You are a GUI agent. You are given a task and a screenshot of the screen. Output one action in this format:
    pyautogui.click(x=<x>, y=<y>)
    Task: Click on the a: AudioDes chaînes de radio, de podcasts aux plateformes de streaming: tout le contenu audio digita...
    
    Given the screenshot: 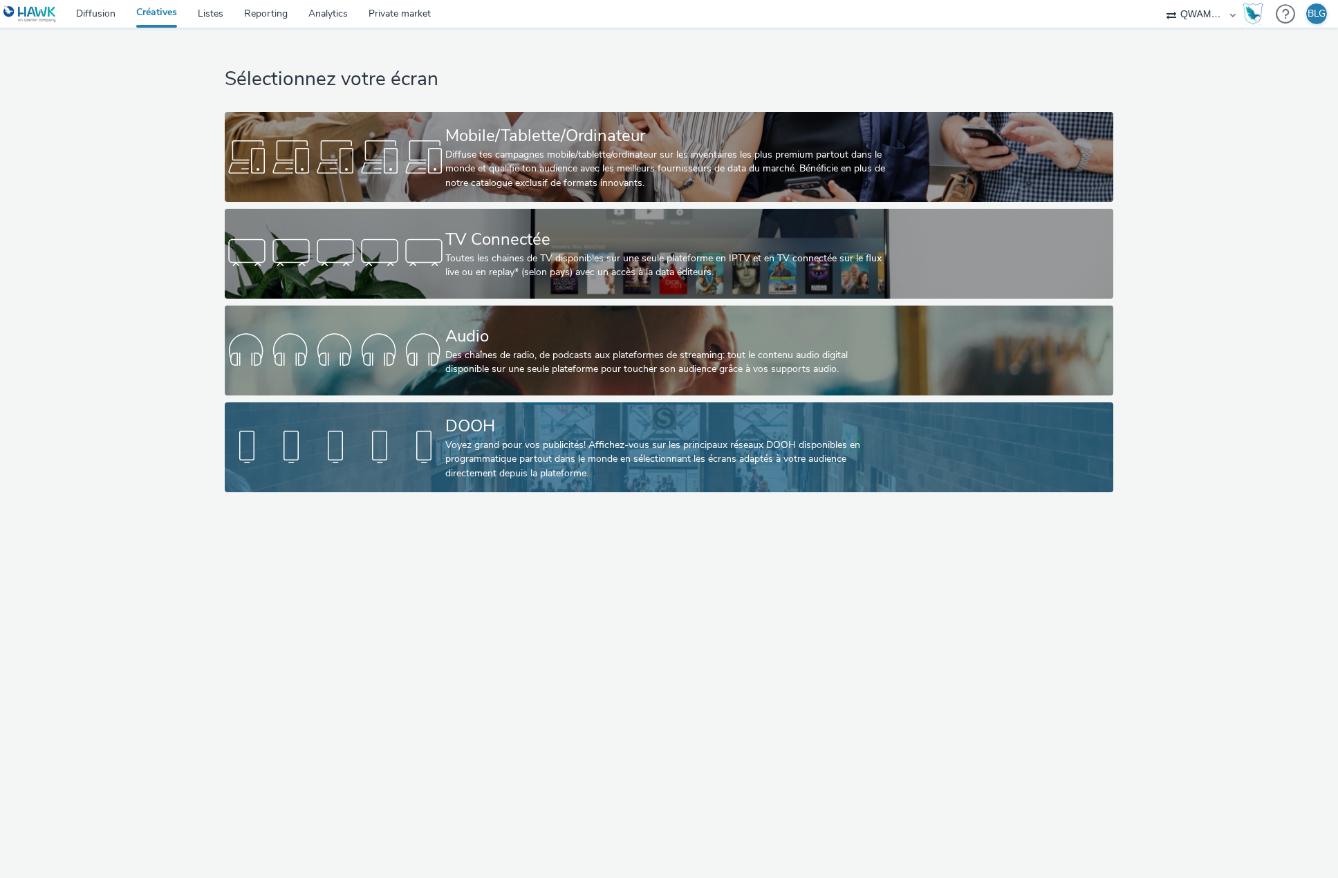 What is the action you would take?
    pyautogui.click(x=669, y=351)
    